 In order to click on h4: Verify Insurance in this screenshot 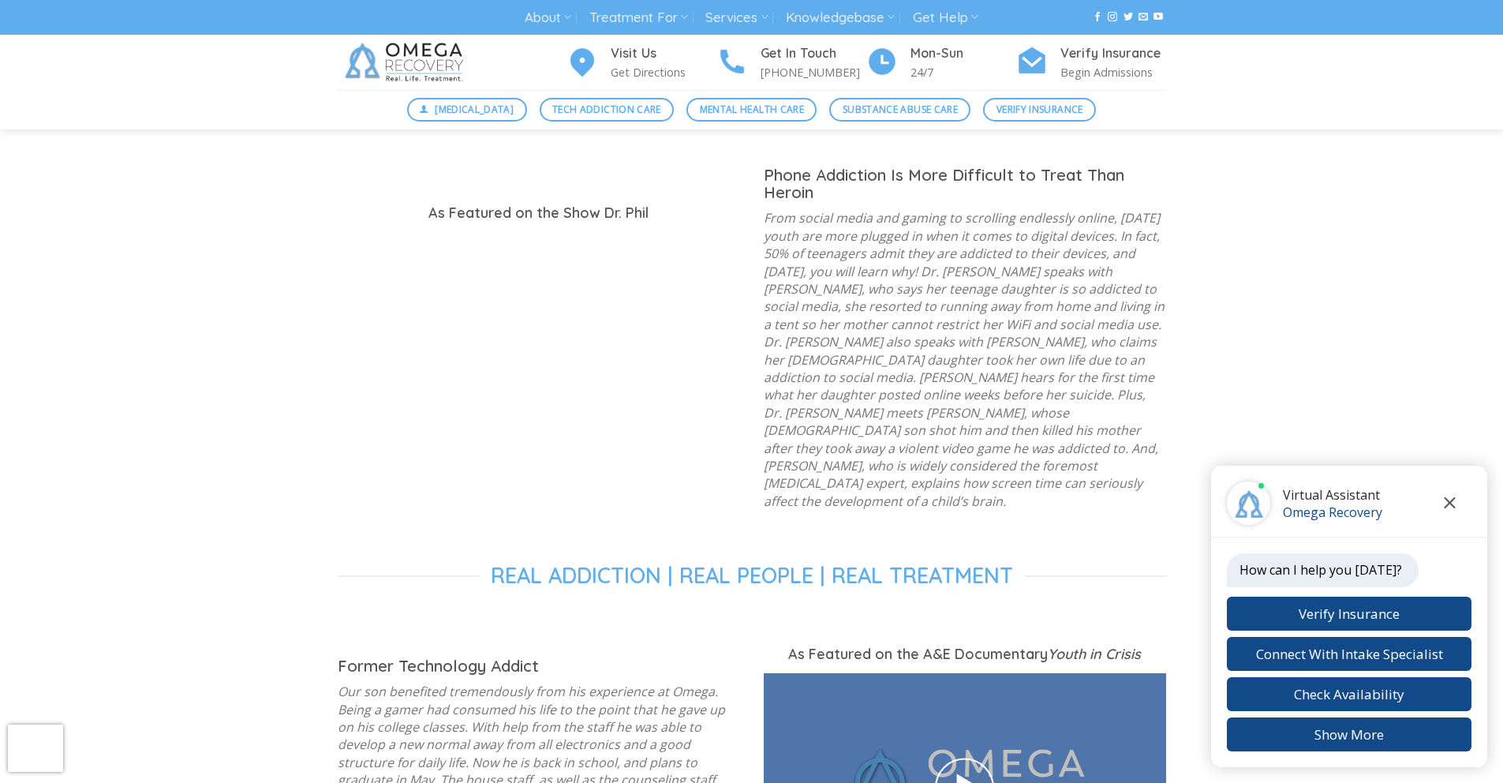, I will do `click(1113, 54)`.